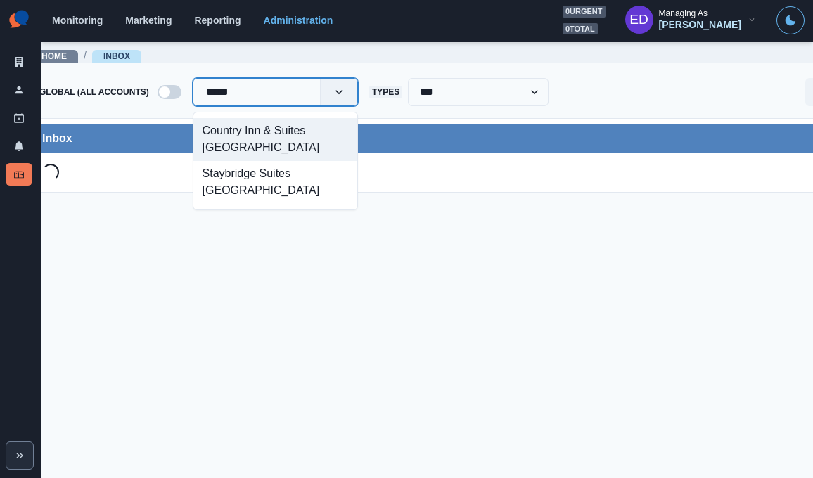  I want to click on a: Clients, so click(19, 62).